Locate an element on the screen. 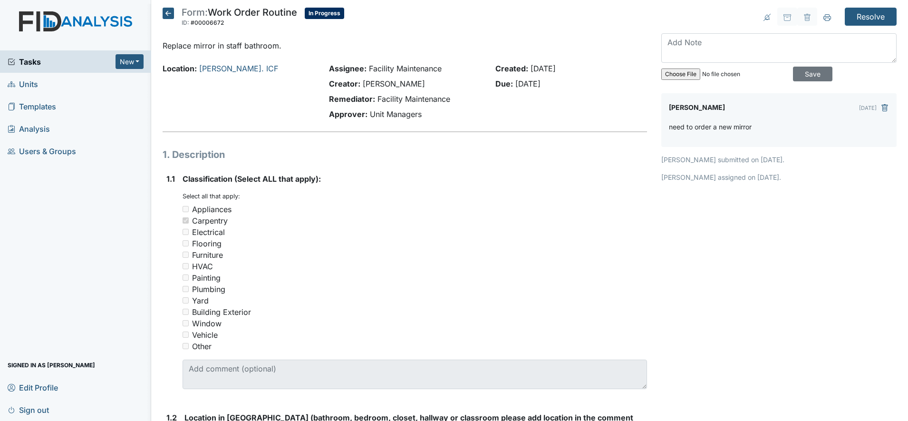 This screenshot has height=421, width=908. input: HVAC is located at coordinates (185, 266).